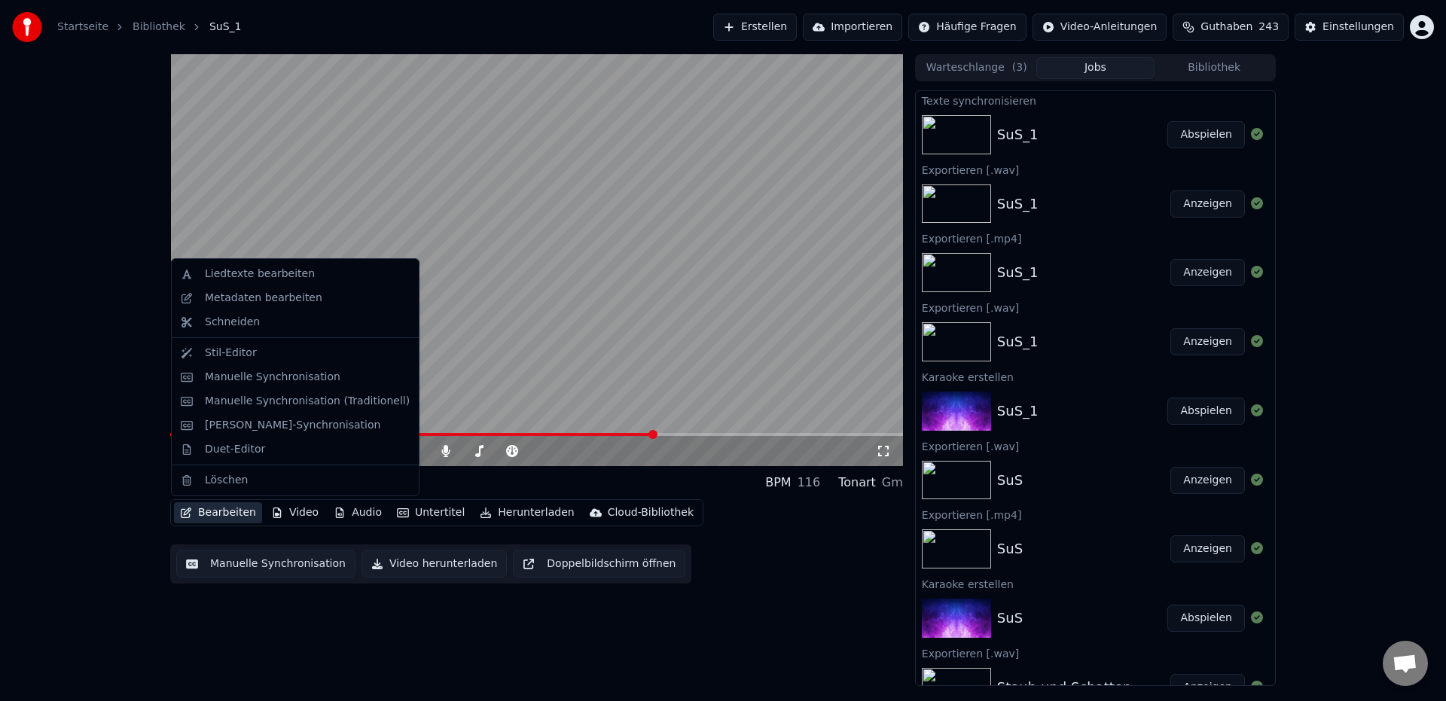 The height and width of the screenshot is (701, 1446). Describe the element at coordinates (434, 564) in the screenshot. I see `button: Video herunterladen` at that location.